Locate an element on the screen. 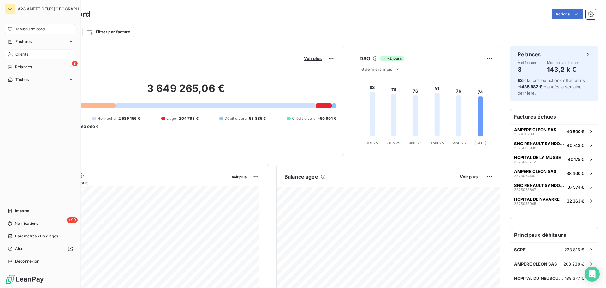 The height and width of the screenshot is (288, 606). tspan: Juil. 25 is located at coordinates (416, 143).